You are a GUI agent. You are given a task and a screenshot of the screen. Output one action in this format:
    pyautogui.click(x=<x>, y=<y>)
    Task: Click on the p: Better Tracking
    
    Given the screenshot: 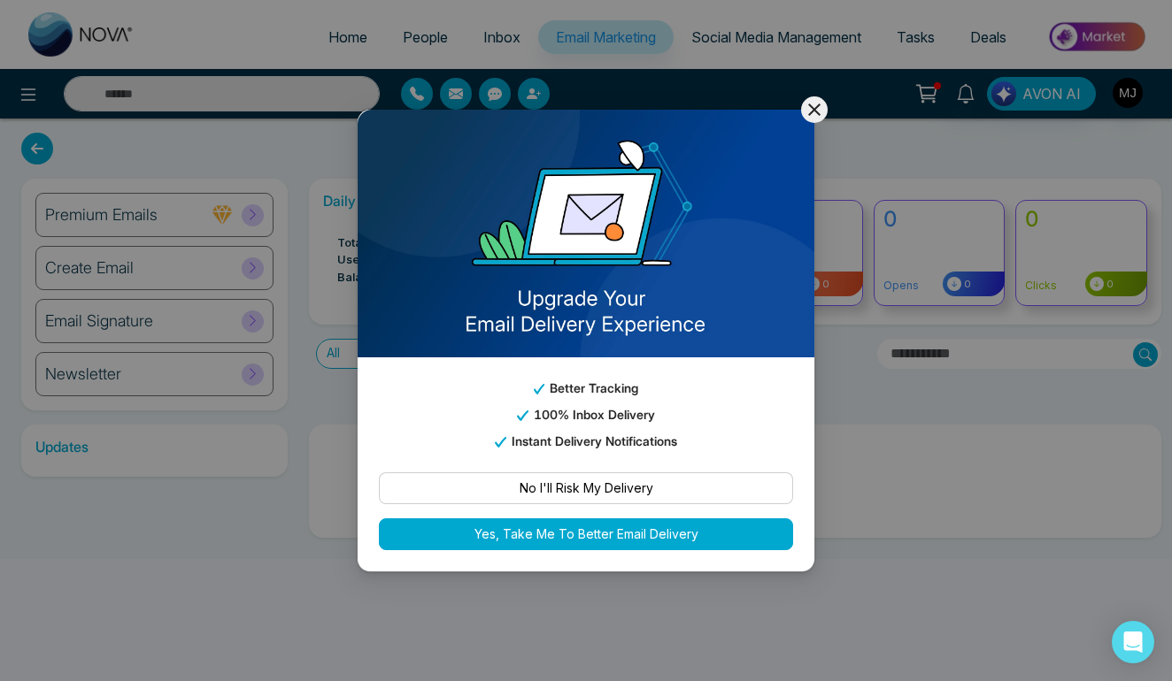 What is the action you would take?
    pyautogui.click(x=586, y=388)
    